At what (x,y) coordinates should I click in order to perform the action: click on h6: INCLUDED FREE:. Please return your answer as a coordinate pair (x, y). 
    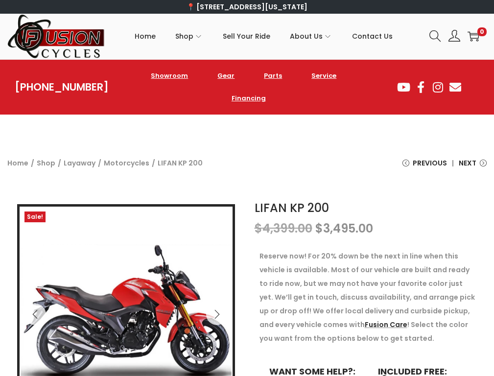
    Looking at the image, I should click on (423, 372).